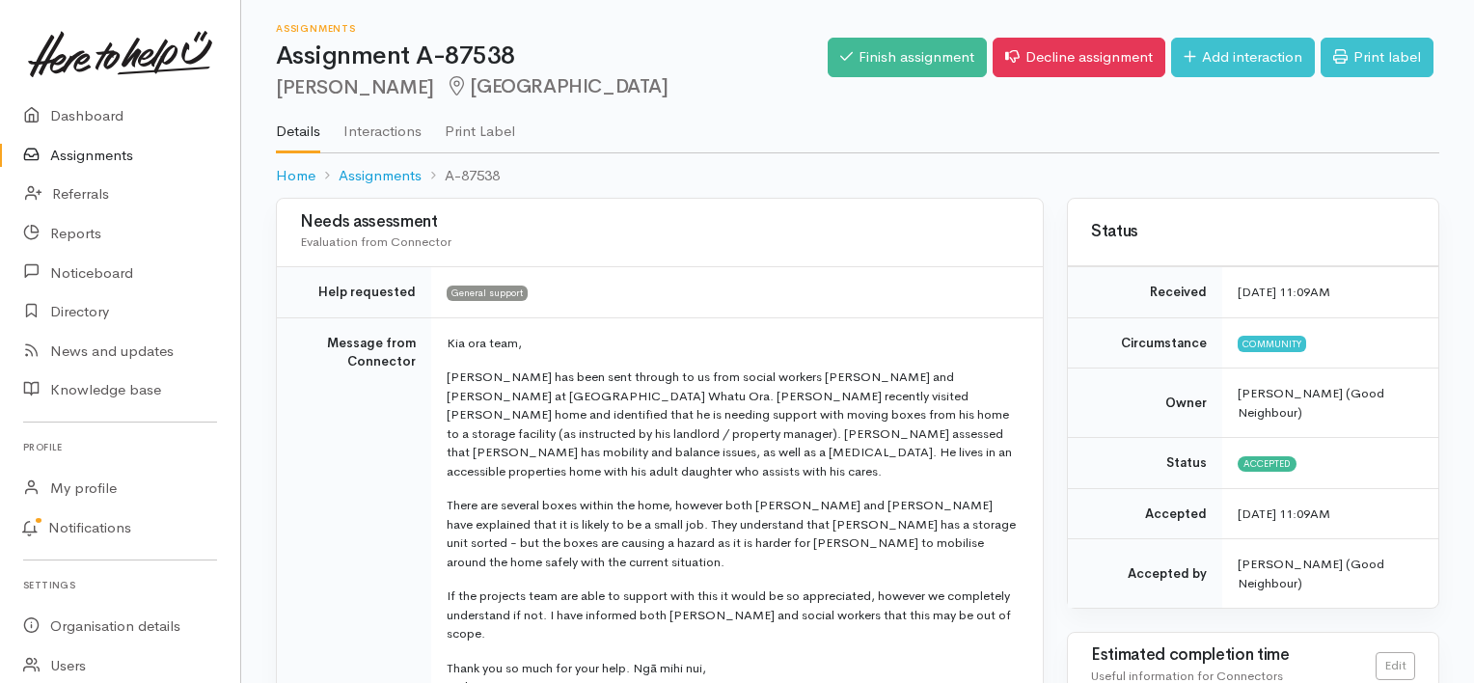 Image resolution: width=1474 pixels, height=683 pixels. I want to click on a: Assignments, so click(380, 176).